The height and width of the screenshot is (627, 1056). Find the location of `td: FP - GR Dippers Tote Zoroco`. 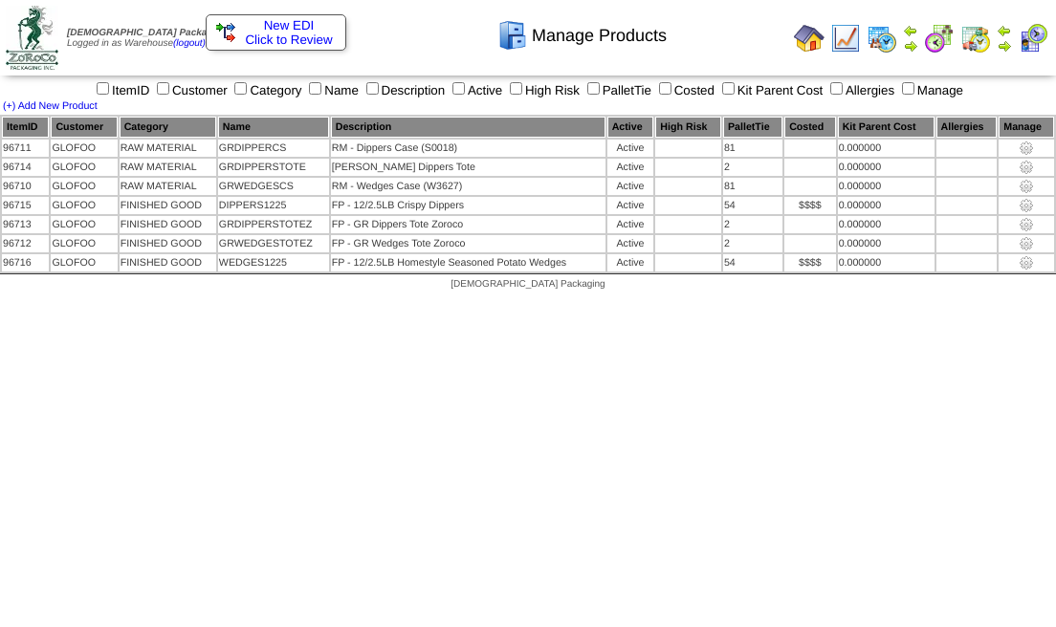

td: FP - GR Dippers Tote Zoroco is located at coordinates (468, 225).